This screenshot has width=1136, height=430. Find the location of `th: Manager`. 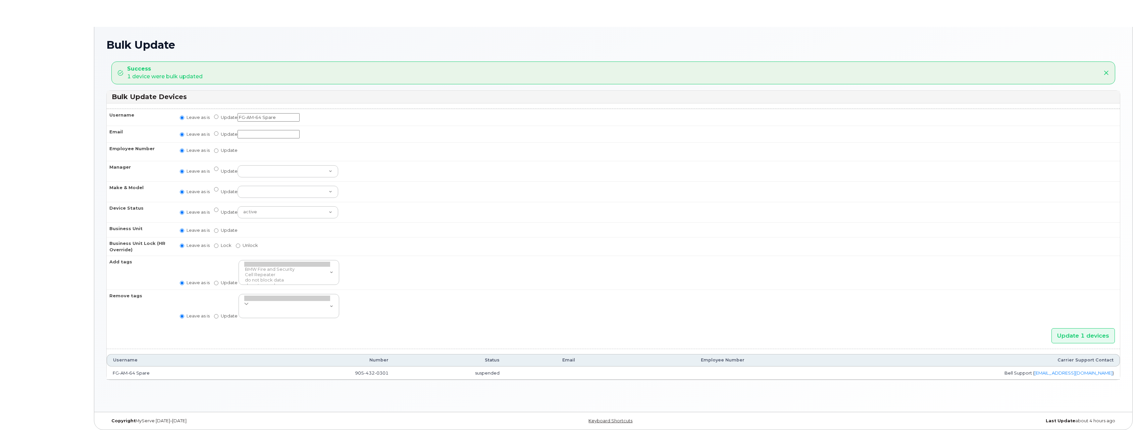

th: Manager is located at coordinates (140, 171).